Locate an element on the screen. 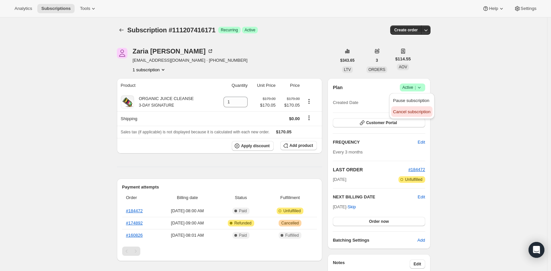  span: $343.65 is located at coordinates (347, 60).